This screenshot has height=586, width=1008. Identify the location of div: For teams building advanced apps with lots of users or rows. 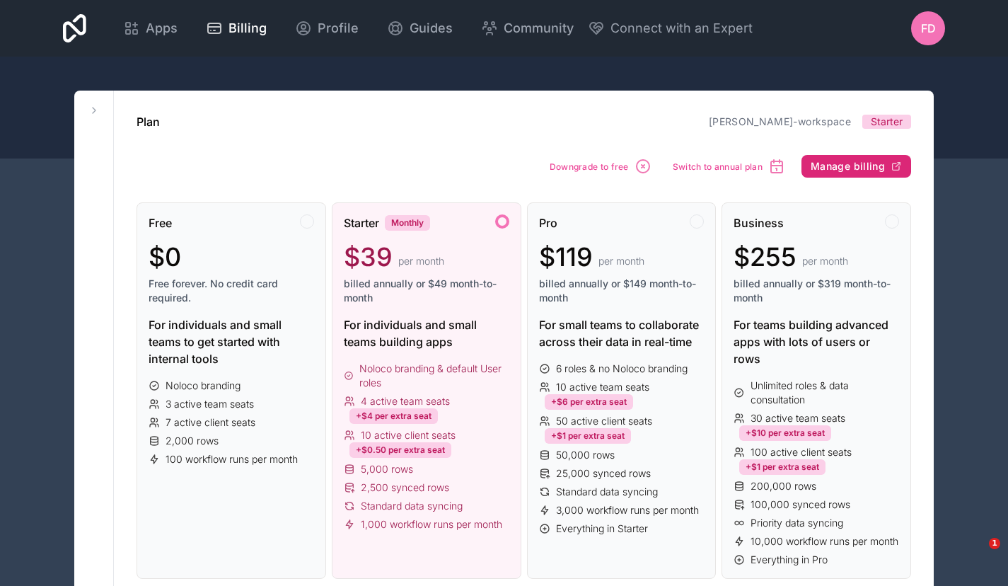
(816, 342).